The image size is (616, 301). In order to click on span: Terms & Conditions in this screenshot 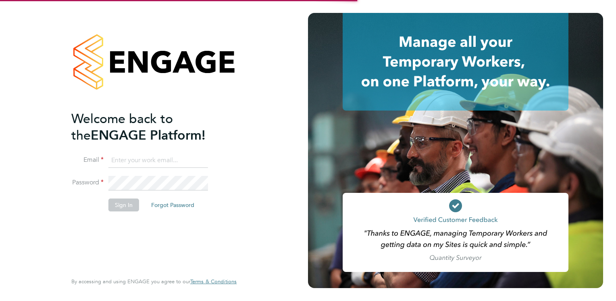, I will do `click(213, 281)`.